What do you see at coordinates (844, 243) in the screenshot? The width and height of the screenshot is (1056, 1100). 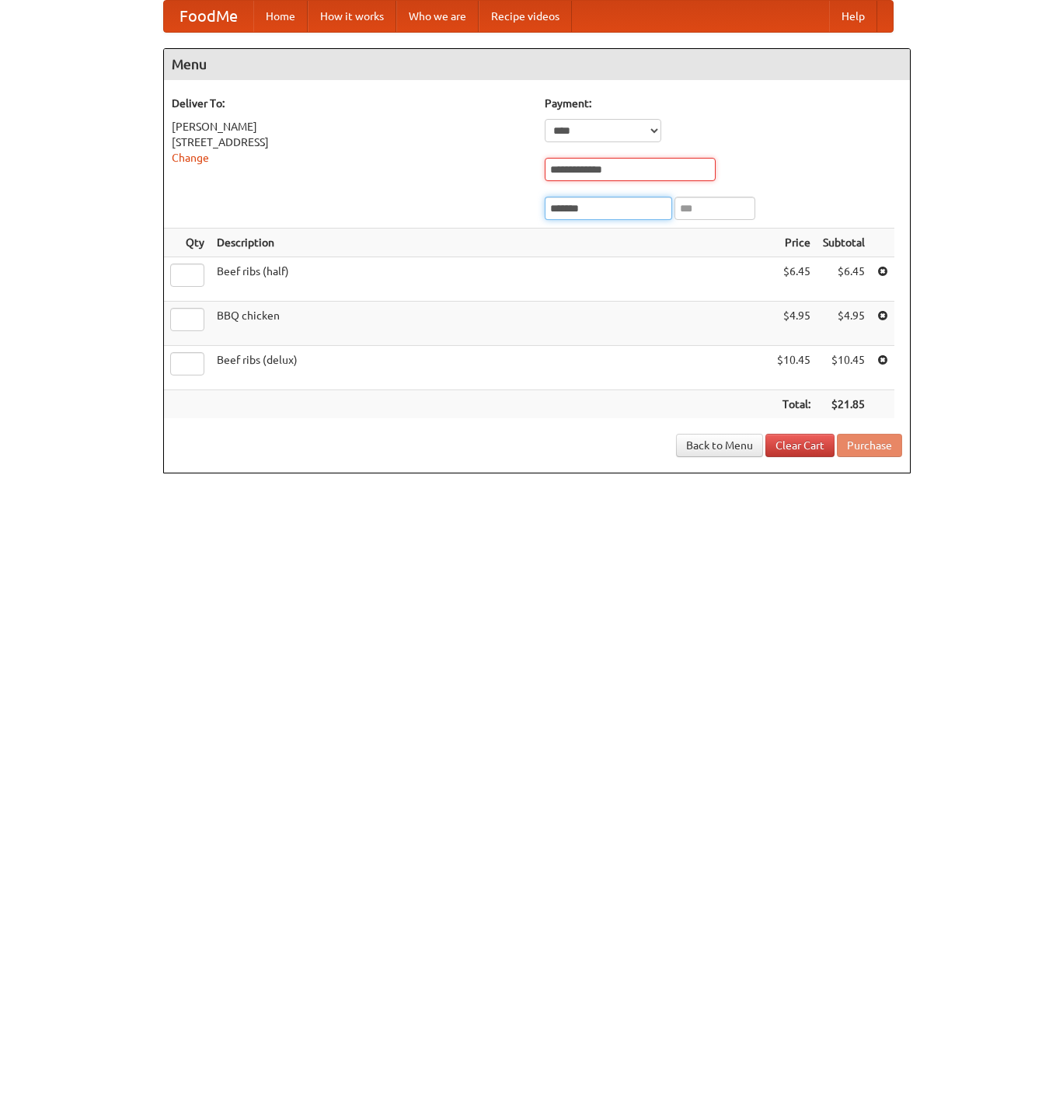 I see `th: Subtotal` at bounding box center [844, 243].